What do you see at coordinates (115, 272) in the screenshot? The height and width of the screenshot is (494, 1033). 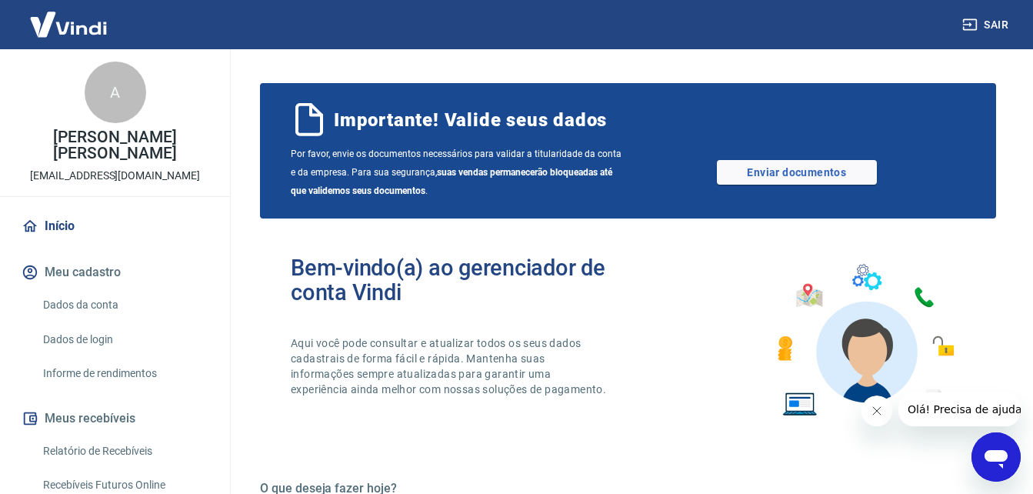 I see `button: Meu cadastro` at bounding box center [115, 272].